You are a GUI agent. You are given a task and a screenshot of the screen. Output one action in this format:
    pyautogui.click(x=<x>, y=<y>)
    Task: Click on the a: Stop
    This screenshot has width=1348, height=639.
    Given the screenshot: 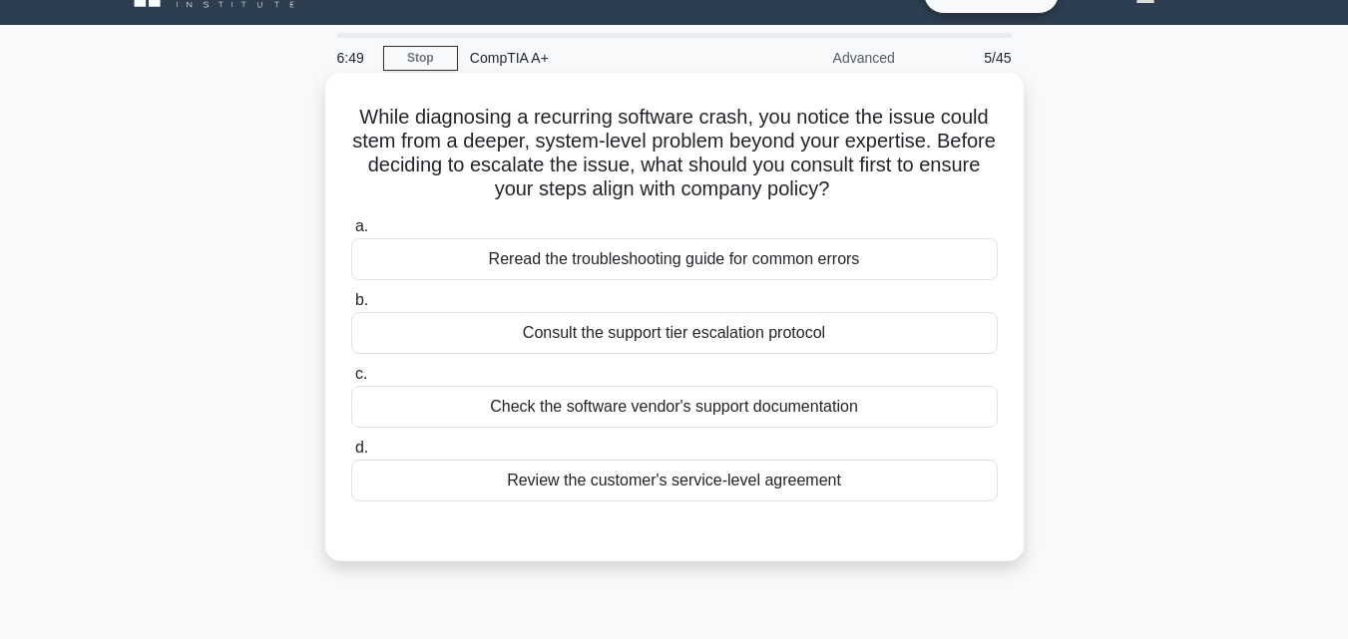 What is the action you would take?
    pyautogui.click(x=420, y=58)
    